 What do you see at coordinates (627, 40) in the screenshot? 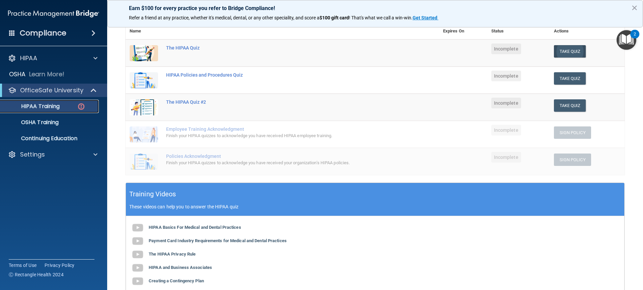
I see `button: Open Resource Center, 2 new notifications` at bounding box center [627, 40].